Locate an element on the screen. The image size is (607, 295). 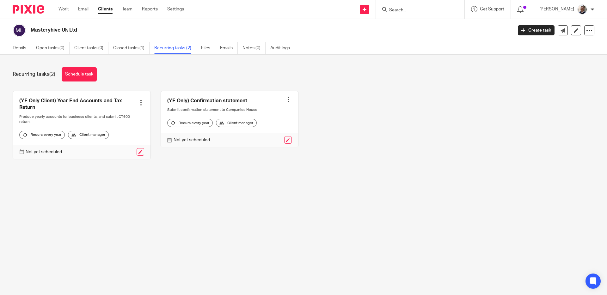
h1: Recurring tasks is located at coordinates (34, 74).